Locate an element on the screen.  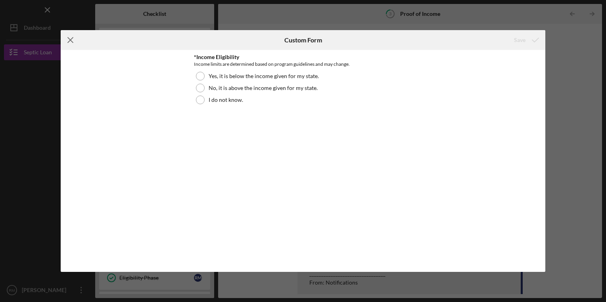
label: I do not know. is located at coordinates (226, 100).